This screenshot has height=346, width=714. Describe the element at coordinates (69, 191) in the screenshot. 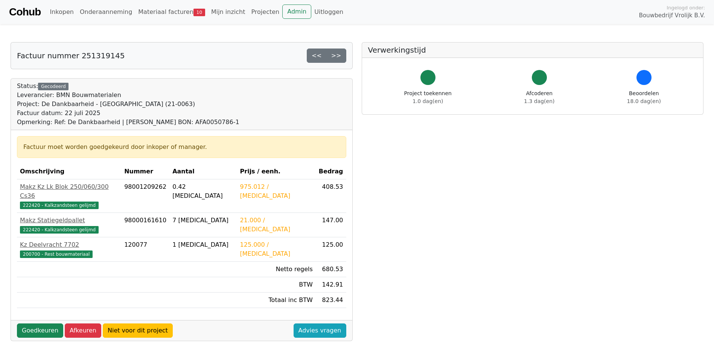

I see `div: Makz Kz Lk Blok 250/060/300 Cs36` at that location.